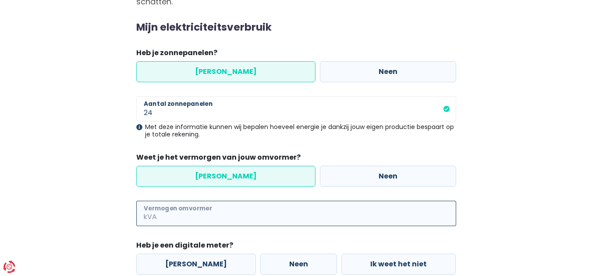 The image size is (592, 276). Describe the element at coordinates (296, 131) in the screenshot. I see `div: Met deze informatie kunnen wij bepalen hoeveel energie je dankzij jouw eigen productie bespaart o...` at that location.